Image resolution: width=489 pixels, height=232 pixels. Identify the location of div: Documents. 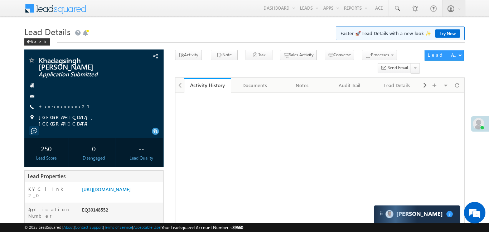
(254, 85).